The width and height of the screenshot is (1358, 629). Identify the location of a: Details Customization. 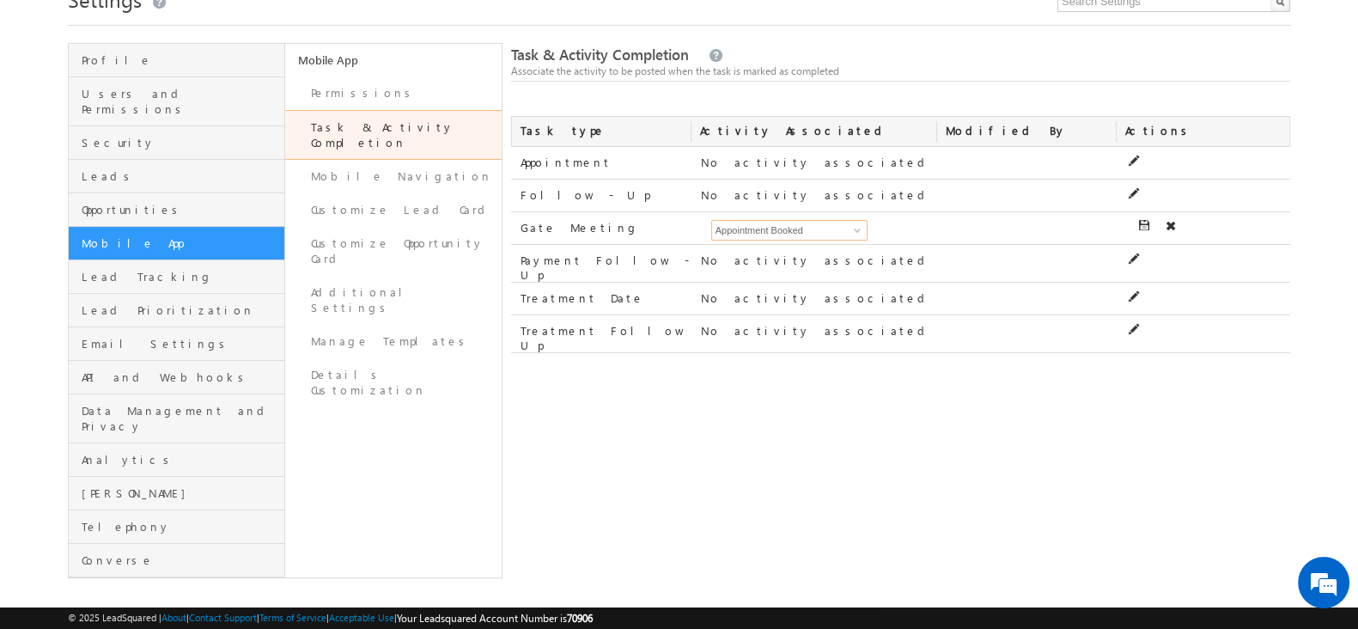
(393, 382).